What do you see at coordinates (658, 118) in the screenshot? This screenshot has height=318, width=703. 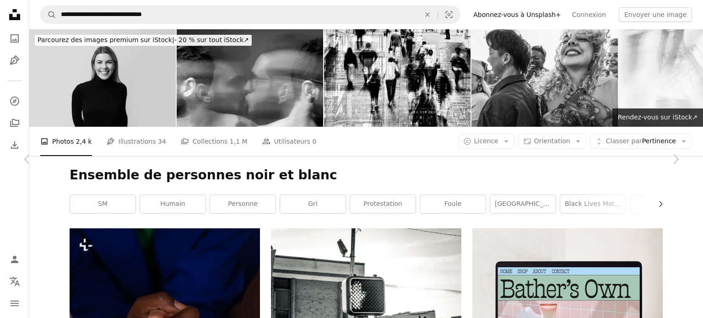 I see `a: Rendez-vous sur iStock↗` at bounding box center [658, 118].